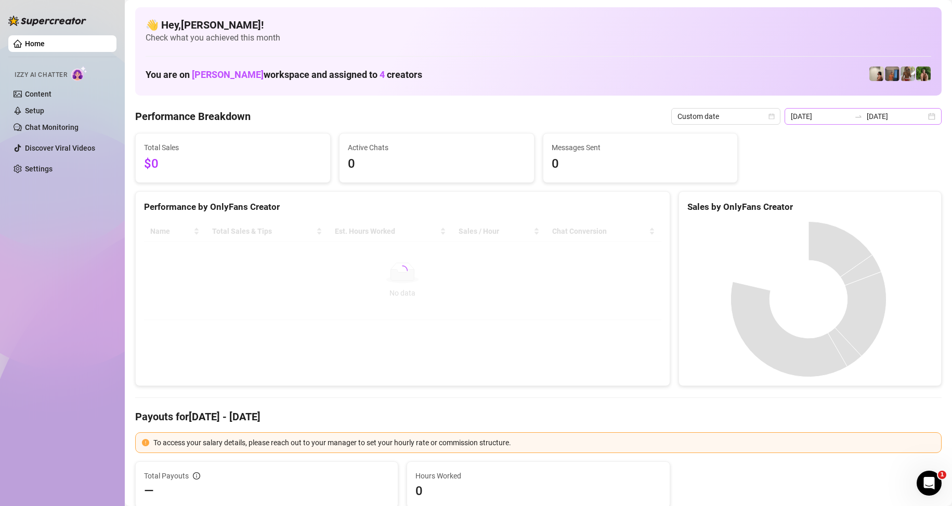 The width and height of the screenshot is (952, 506). What do you see at coordinates (641, 148) in the screenshot?
I see `span: Messages Sent` at bounding box center [641, 148].